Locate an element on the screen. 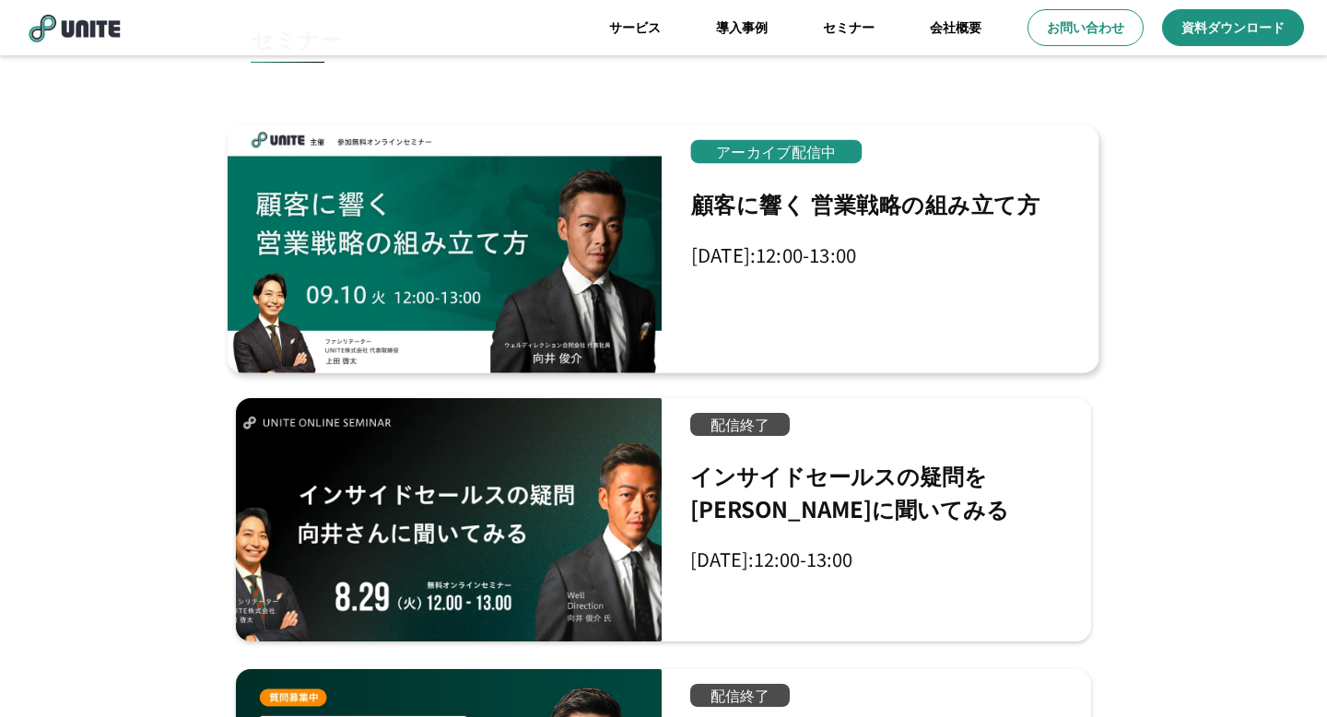 The image size is (1327, 717). a: お問い合わせ is located at coordinates (1086, 28).